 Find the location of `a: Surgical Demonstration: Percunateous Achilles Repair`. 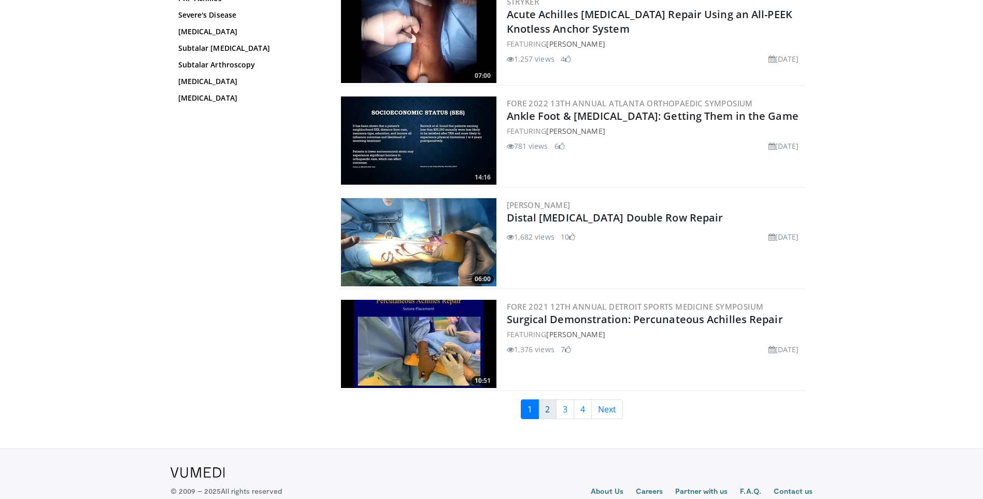

a: Surgical Demonstration: Percunateous Achilles Repair is located at coordinates (645, 319).